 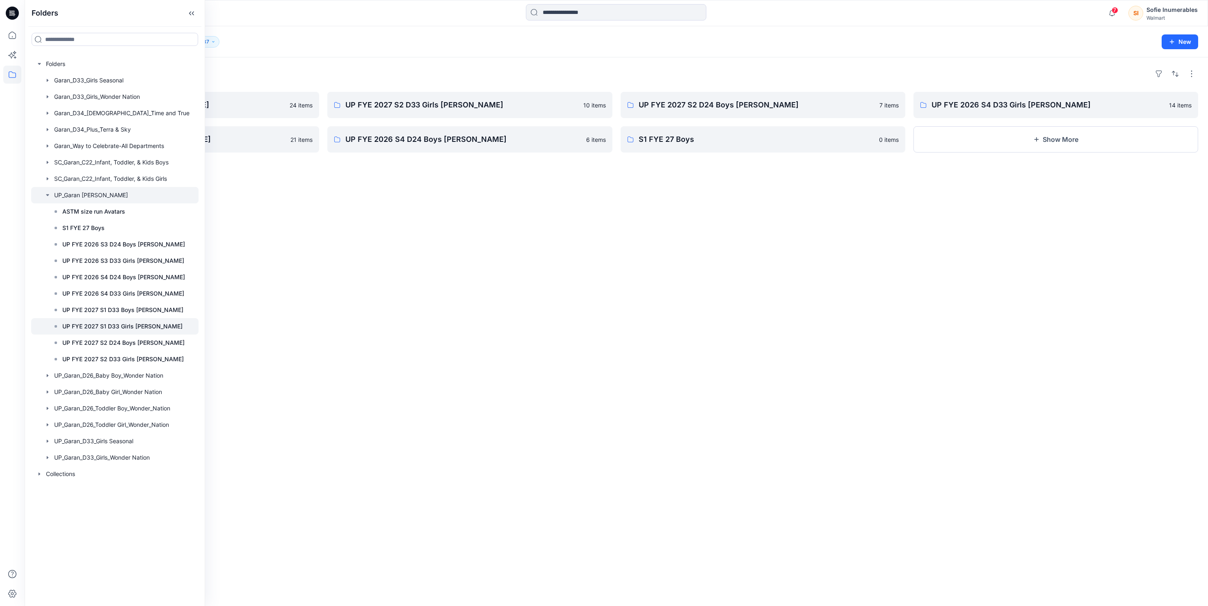 What do you see at coordinates (1180, 105) in the screenshot?
I see `p: 14 items` at bounding box center [1180, 105].